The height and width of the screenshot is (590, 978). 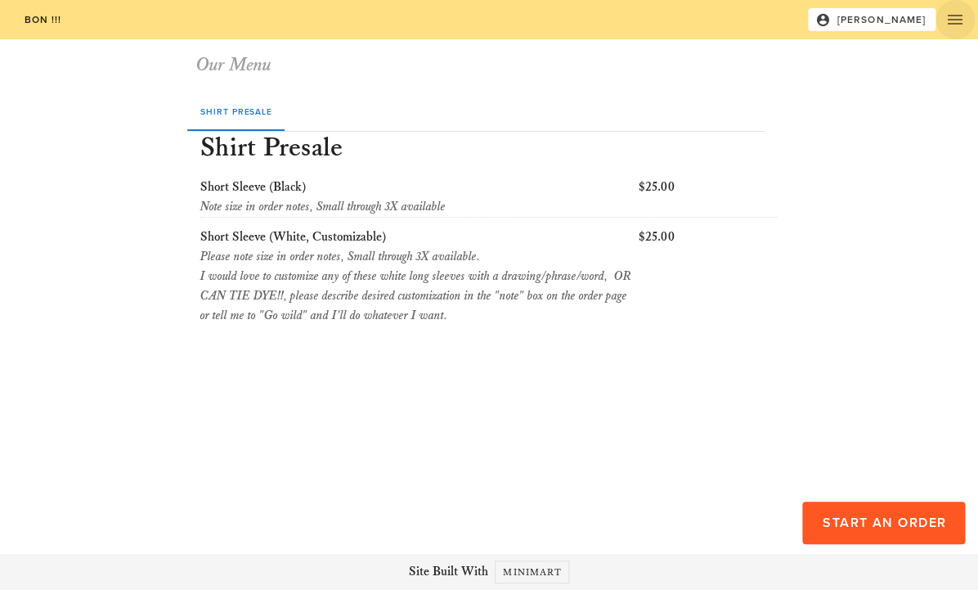 What do you see at coordinates (489, 65) in the screenshot?
I see `h1: Our Menu` at bounding box center [489, 65].